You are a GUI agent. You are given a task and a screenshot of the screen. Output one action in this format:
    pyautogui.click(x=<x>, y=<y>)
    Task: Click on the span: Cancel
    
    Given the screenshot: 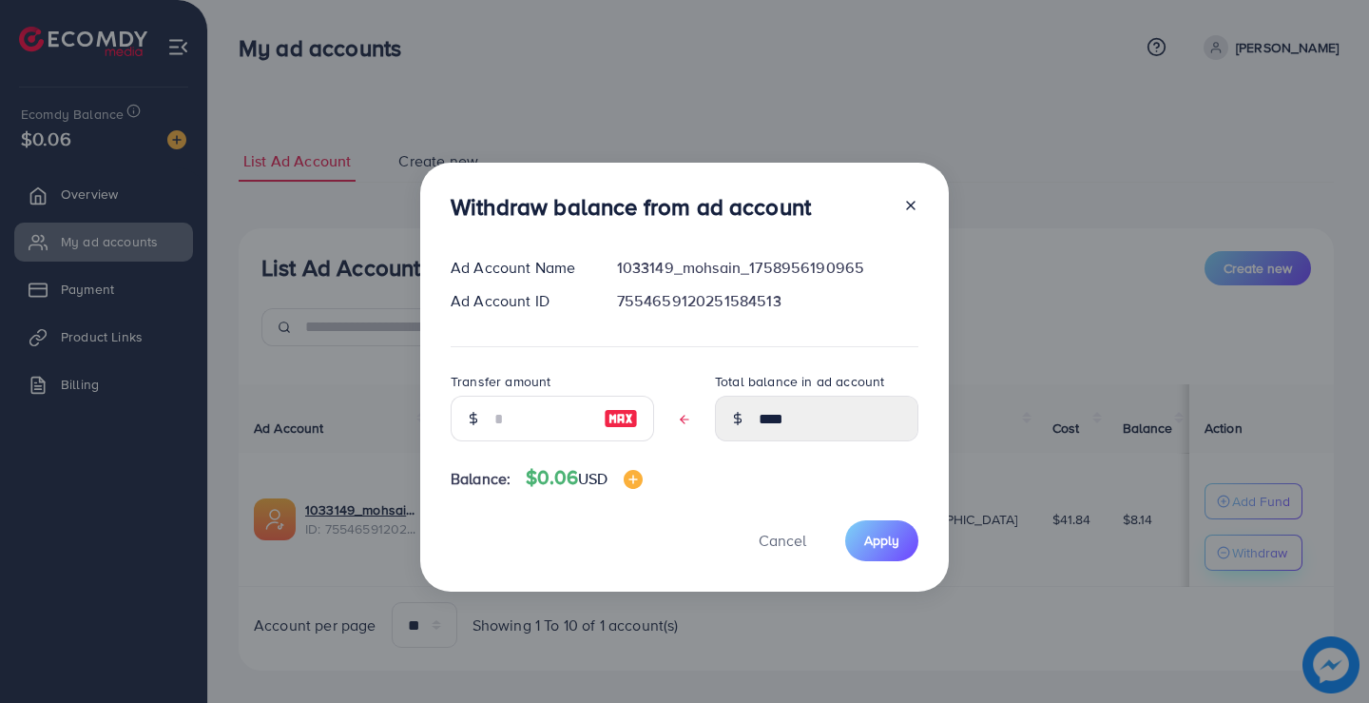 What is the action you would take?
    pyautogui.click(x=782, y=540)
    